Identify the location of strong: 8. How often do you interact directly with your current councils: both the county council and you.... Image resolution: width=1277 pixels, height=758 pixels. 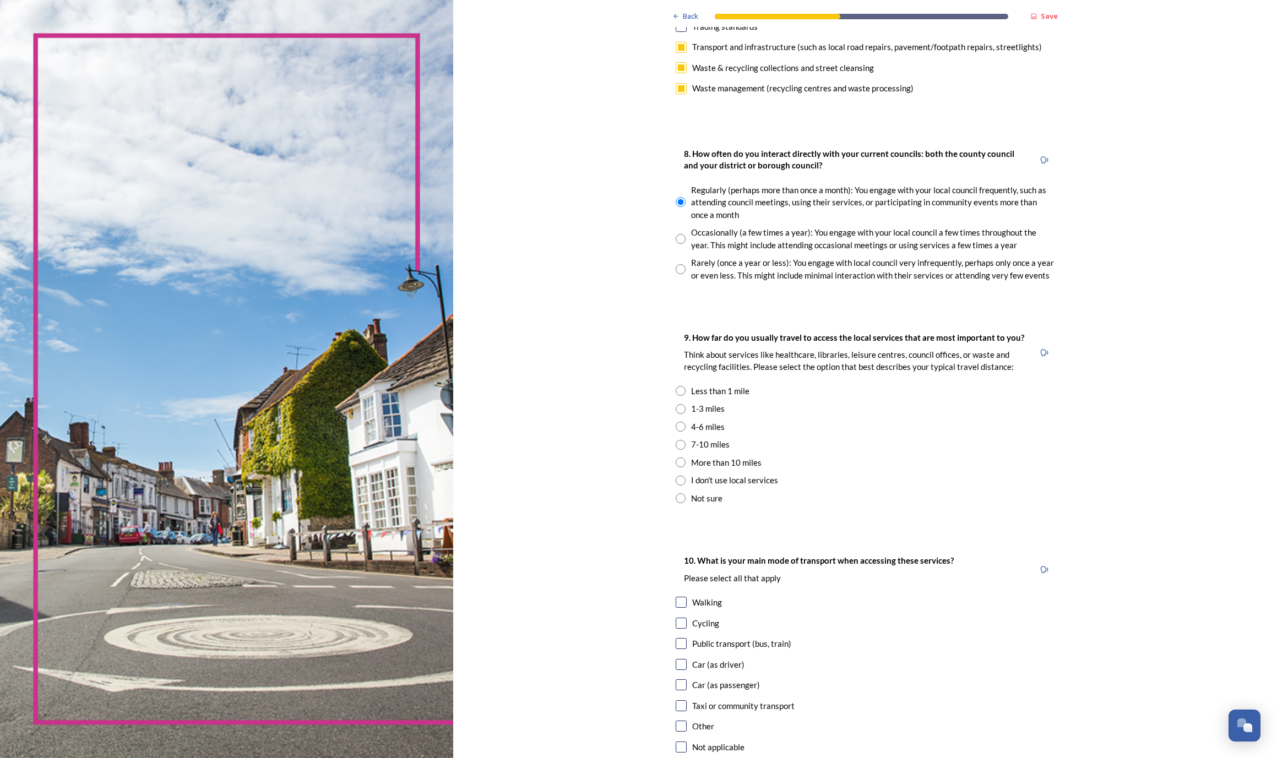
(850, 159).